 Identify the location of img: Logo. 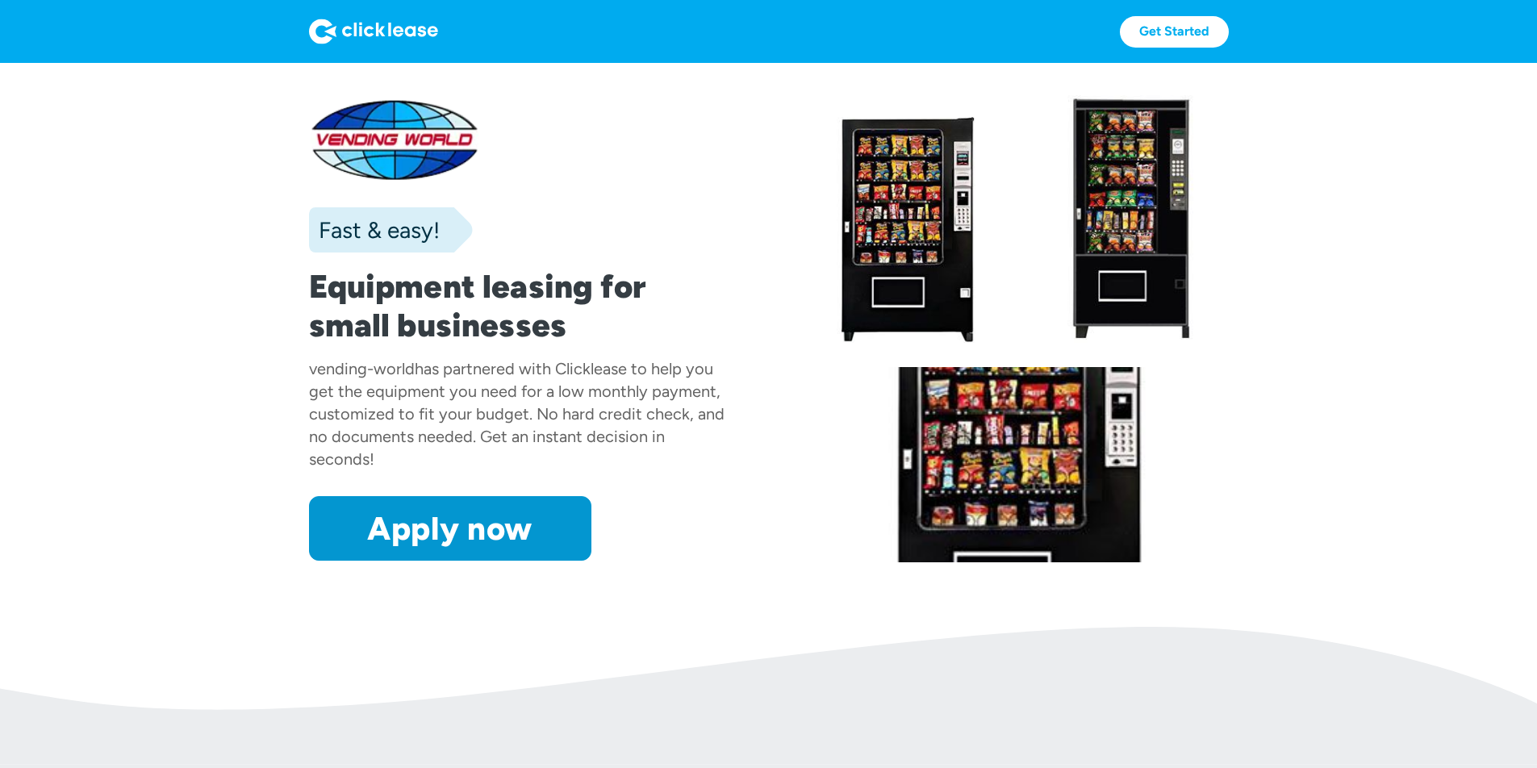
(373, 31).